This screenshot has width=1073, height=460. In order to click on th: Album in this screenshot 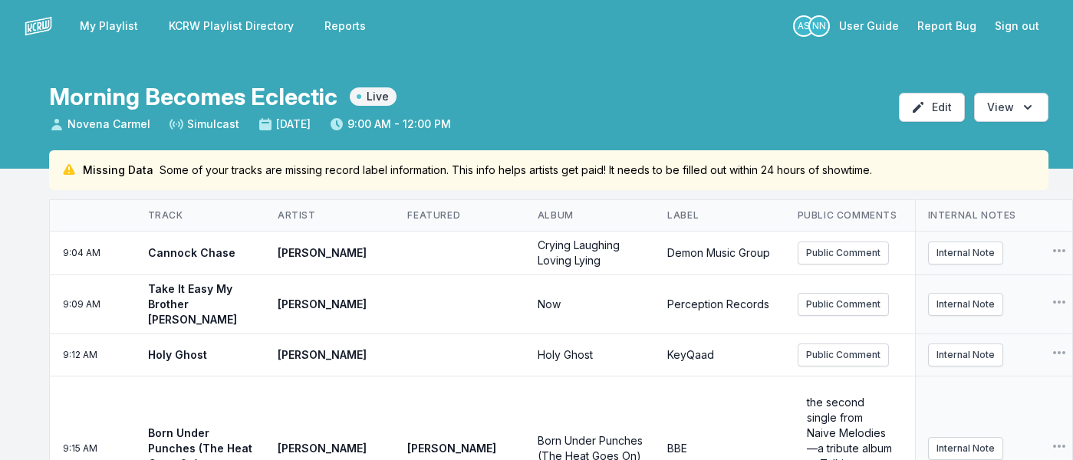, I will do `click(590, 216)`.